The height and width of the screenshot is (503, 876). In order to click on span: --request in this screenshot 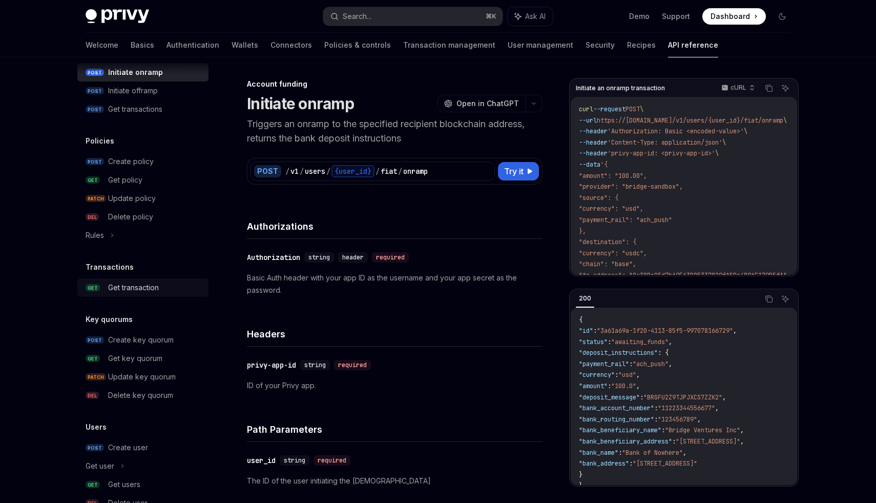, I will do `click(609, 109)`.